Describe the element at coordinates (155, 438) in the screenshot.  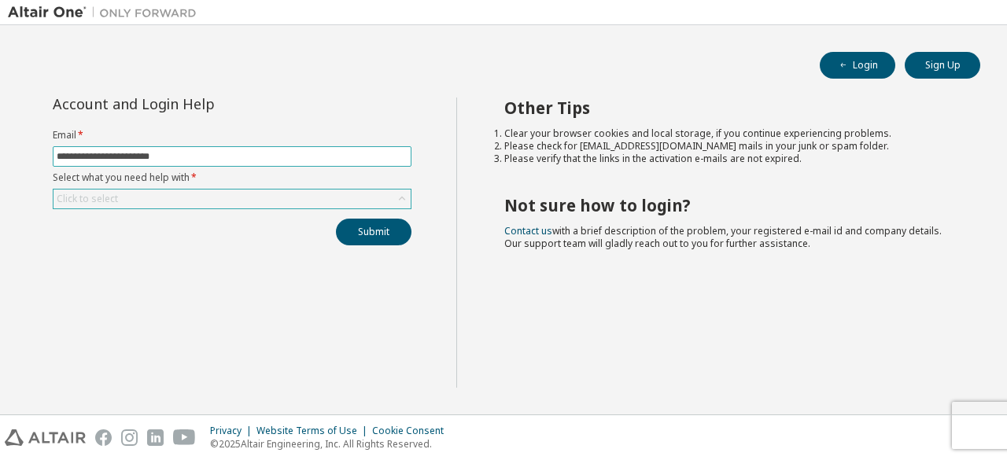
I see `img: linkedin.svg` at that location.